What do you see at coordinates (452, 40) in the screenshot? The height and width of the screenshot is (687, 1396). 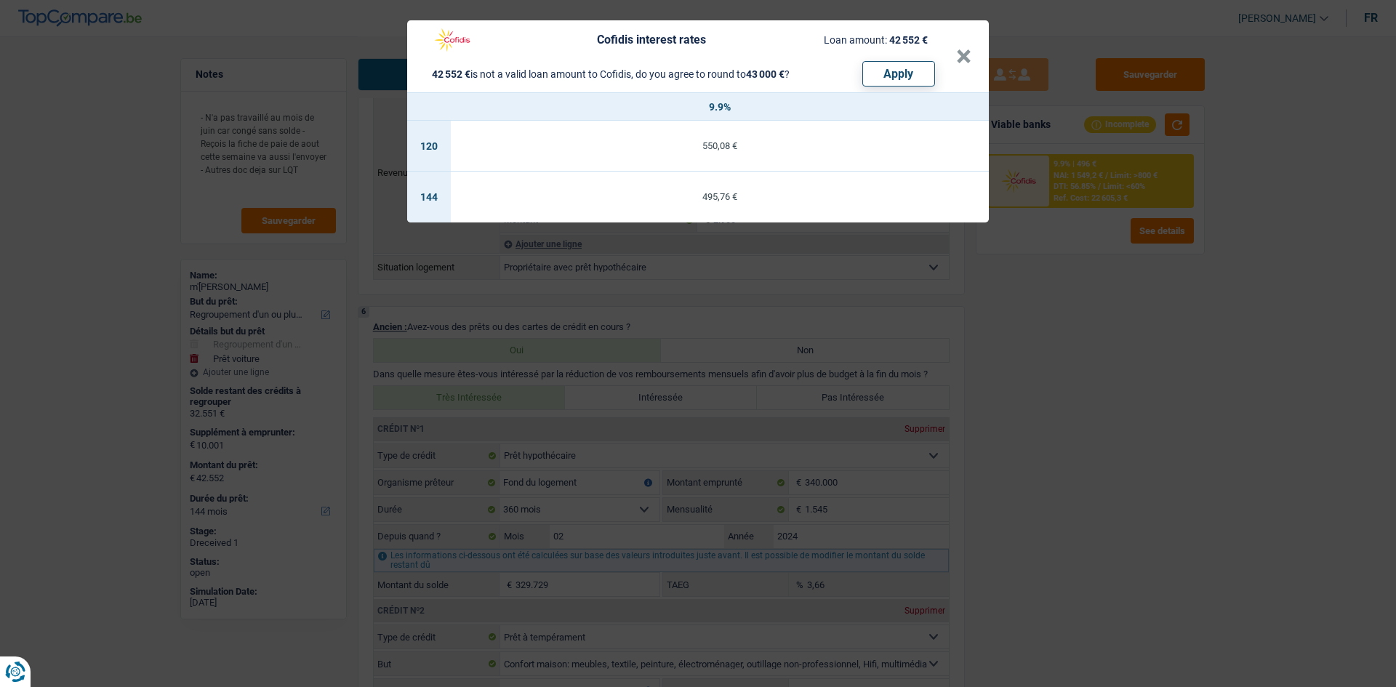 I see `img: Cofidis` at bounding box center [452, 40].